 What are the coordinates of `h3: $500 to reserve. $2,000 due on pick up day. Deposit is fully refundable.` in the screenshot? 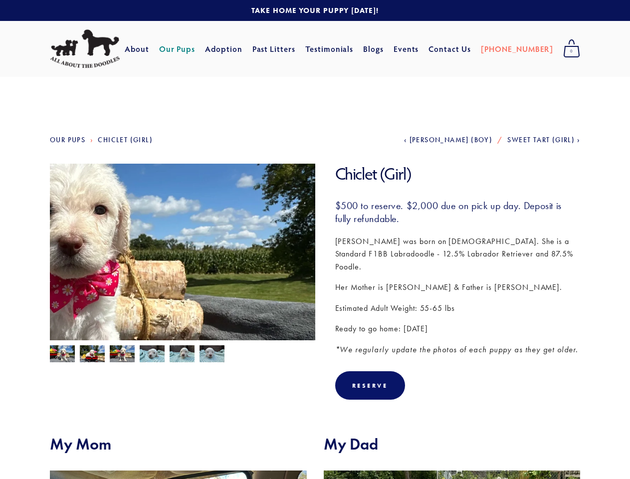 It's located at (458, 212).